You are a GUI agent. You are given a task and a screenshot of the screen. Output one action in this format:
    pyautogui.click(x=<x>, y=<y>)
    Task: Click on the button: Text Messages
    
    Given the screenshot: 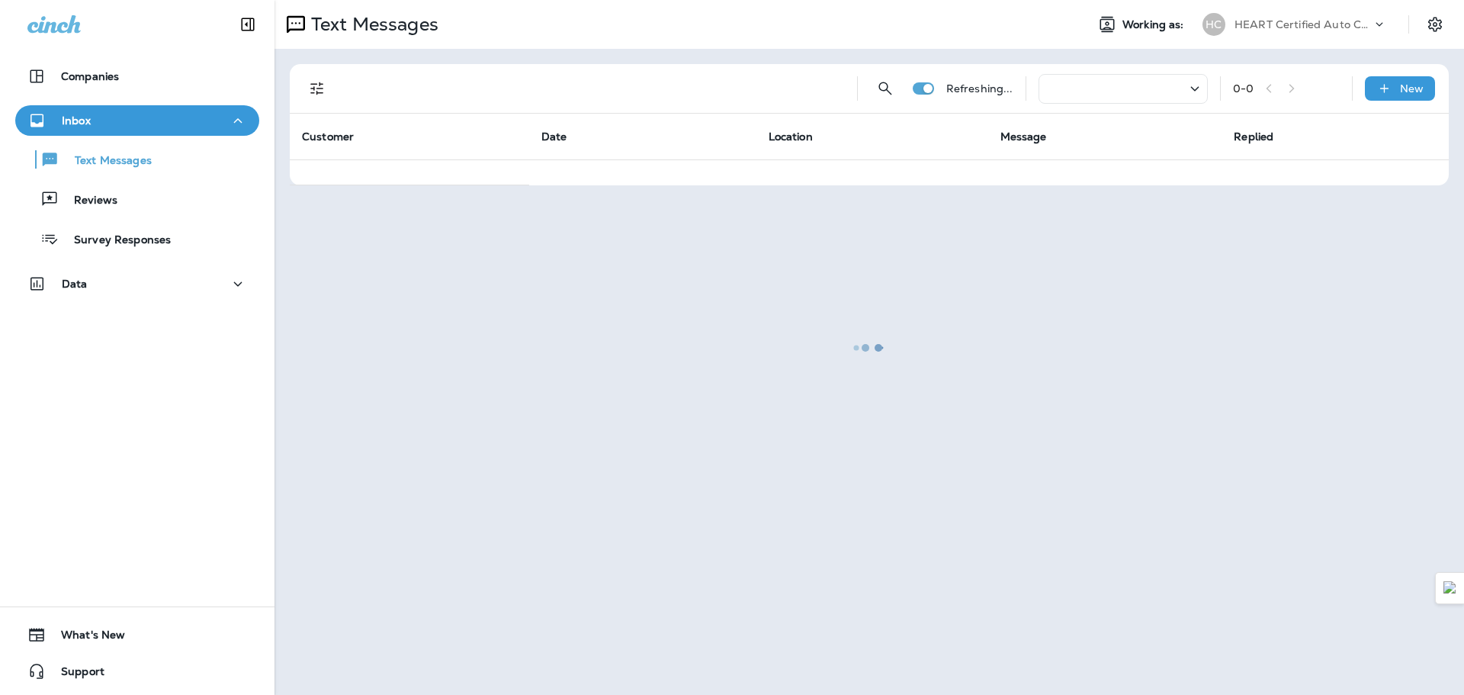 What is the action you would take?
    pyautogui.click(x=137, y=159)
    